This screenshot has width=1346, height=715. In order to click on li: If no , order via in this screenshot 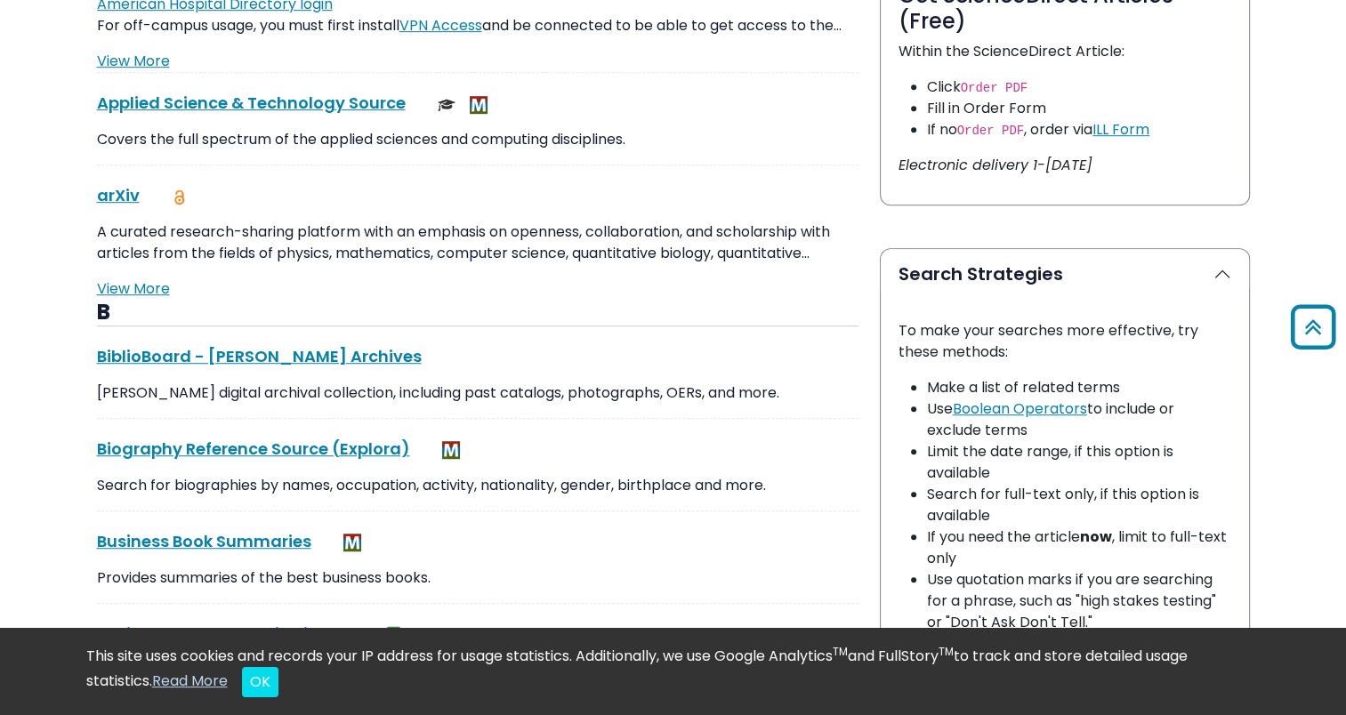, I will do `click(1079, 130)`.